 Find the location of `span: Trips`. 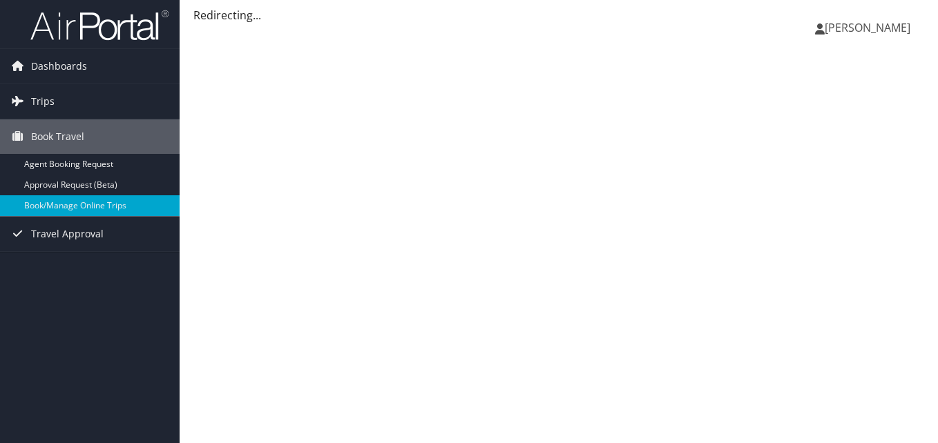

span: Trips is located at coordinates (43, 102).